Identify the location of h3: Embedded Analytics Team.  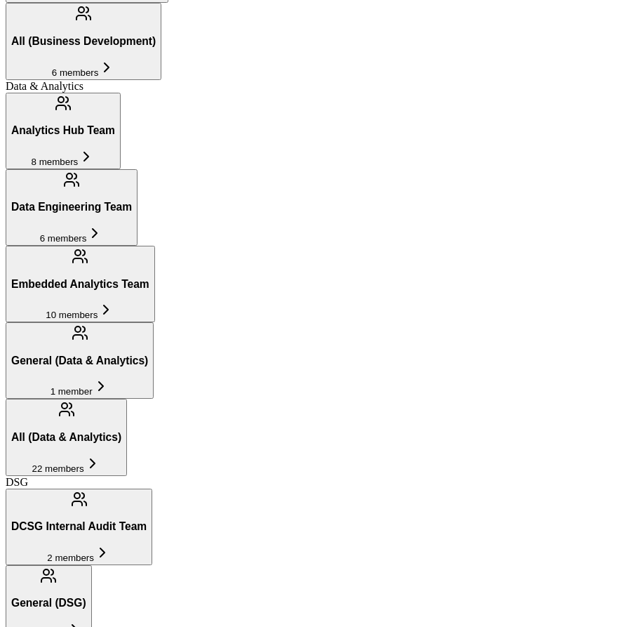
(80, 284).